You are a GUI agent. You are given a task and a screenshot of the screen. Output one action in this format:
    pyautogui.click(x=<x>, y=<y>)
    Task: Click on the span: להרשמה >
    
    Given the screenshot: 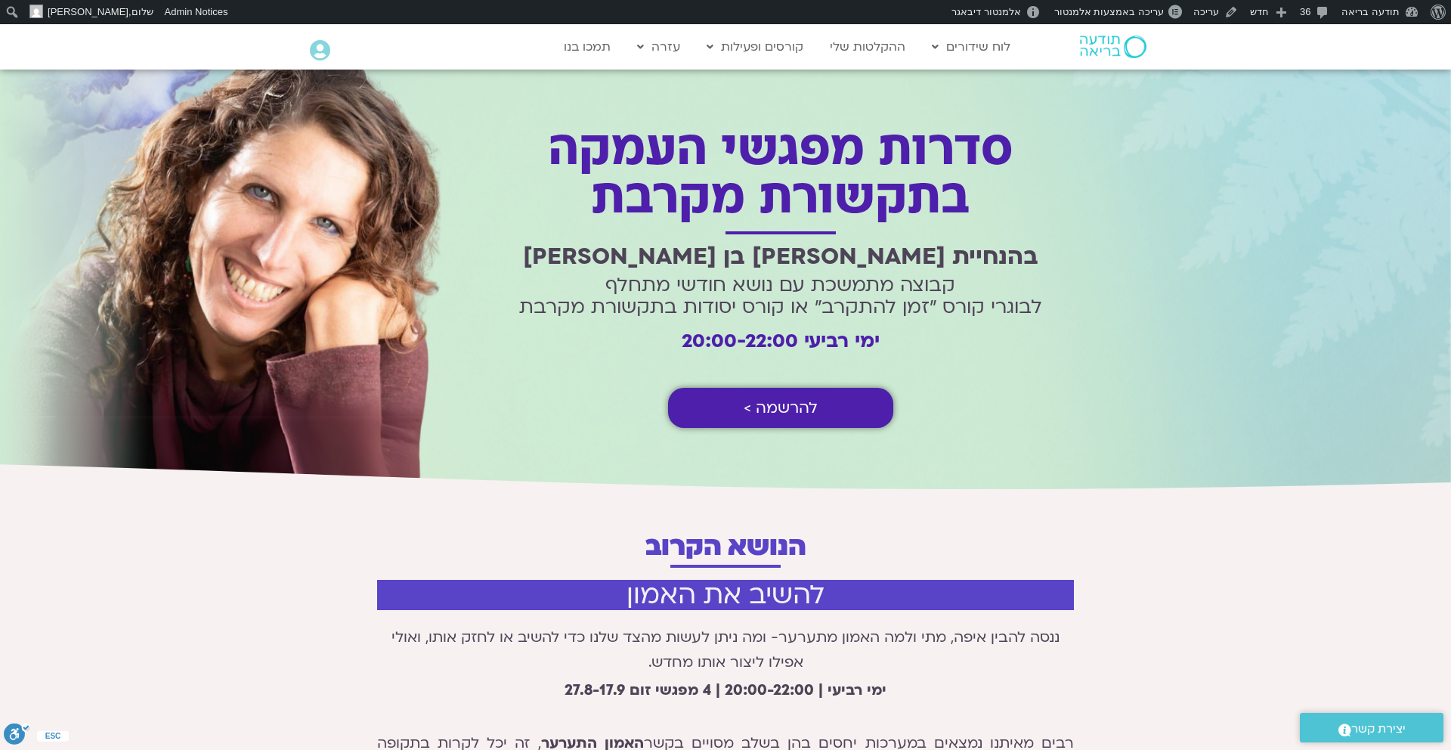 What is the action you would take?
    pyautogui.click(x=781, y=407)
    